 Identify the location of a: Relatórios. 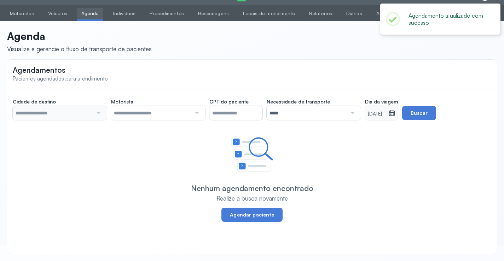
(321, 13).